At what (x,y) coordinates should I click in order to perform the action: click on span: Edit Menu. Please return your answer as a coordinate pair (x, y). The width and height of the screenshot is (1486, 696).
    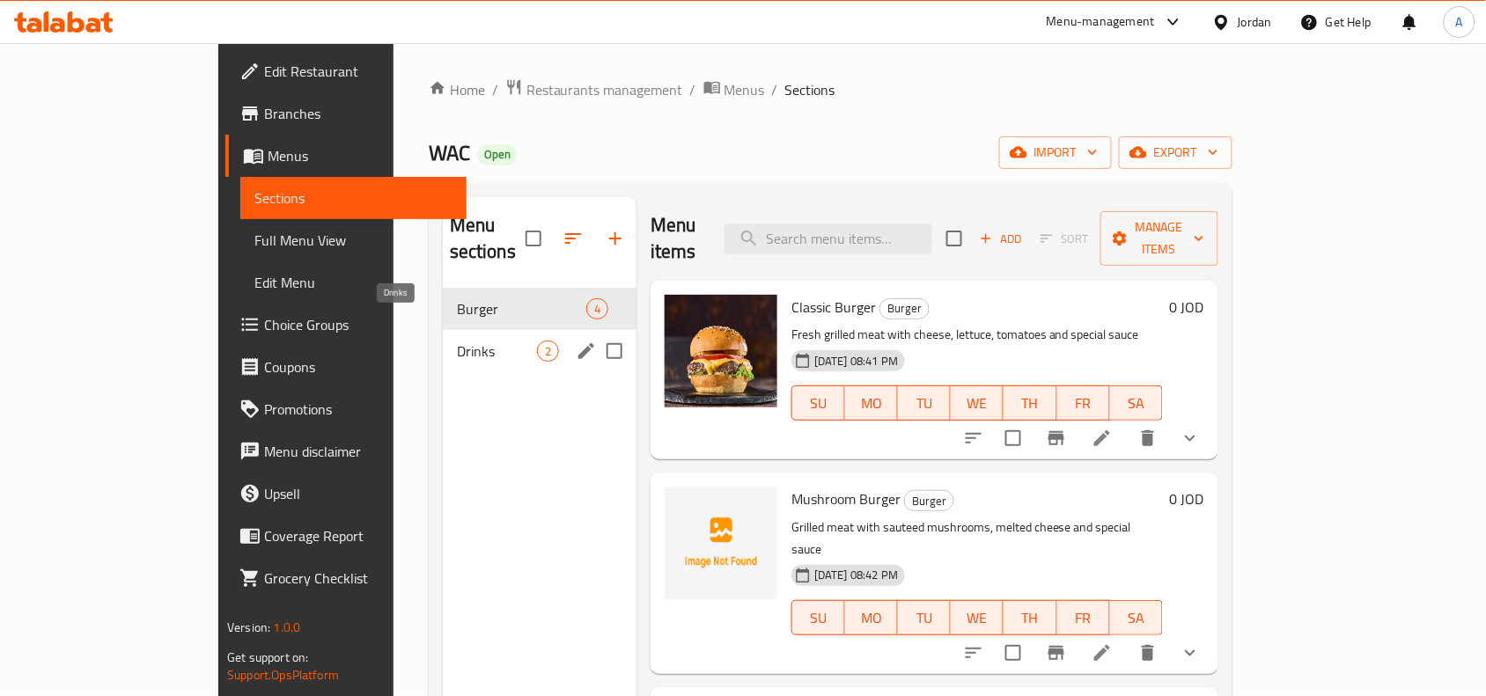
    Looking at the image, I should click on (353, 283).